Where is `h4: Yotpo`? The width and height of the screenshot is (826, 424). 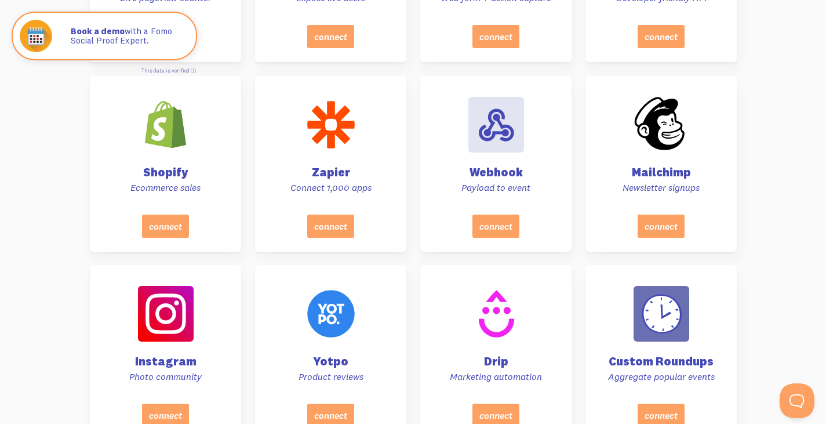 h4: Yotpo is located at coordinates (330, 361).